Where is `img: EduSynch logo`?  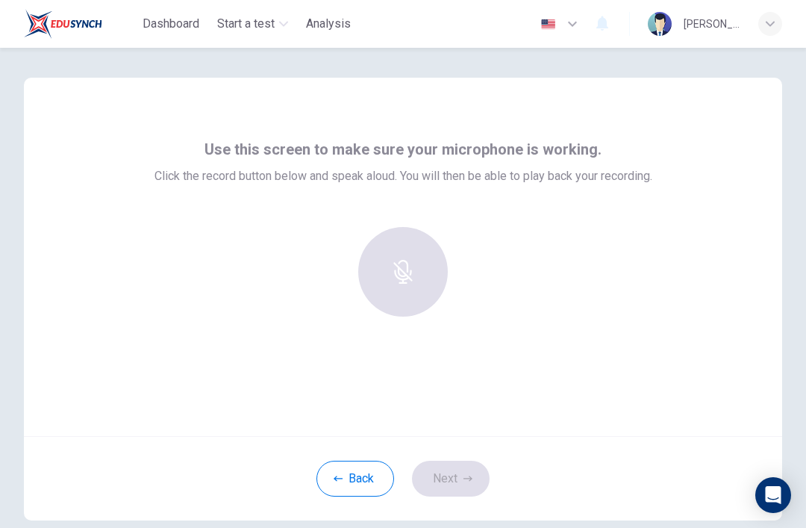 img: EduSynch logo is located at coordinates (63, 24).